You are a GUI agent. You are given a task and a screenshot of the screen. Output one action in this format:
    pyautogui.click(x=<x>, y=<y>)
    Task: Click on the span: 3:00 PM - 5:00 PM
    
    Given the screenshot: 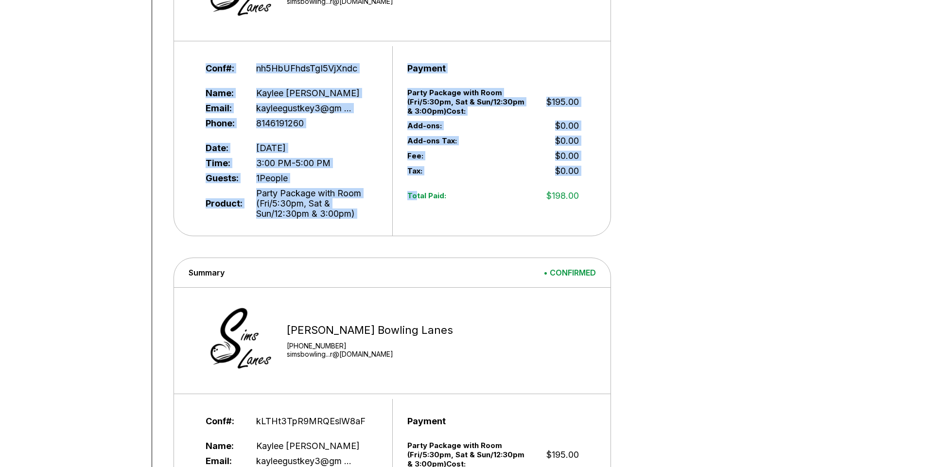 What is the action you would take?
    pyautogui.click(x=293, y=163)
    